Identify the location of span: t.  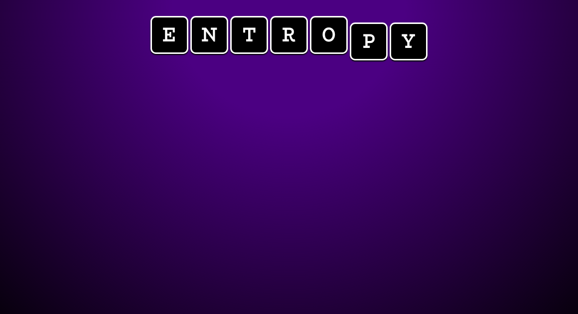
(249, 35).